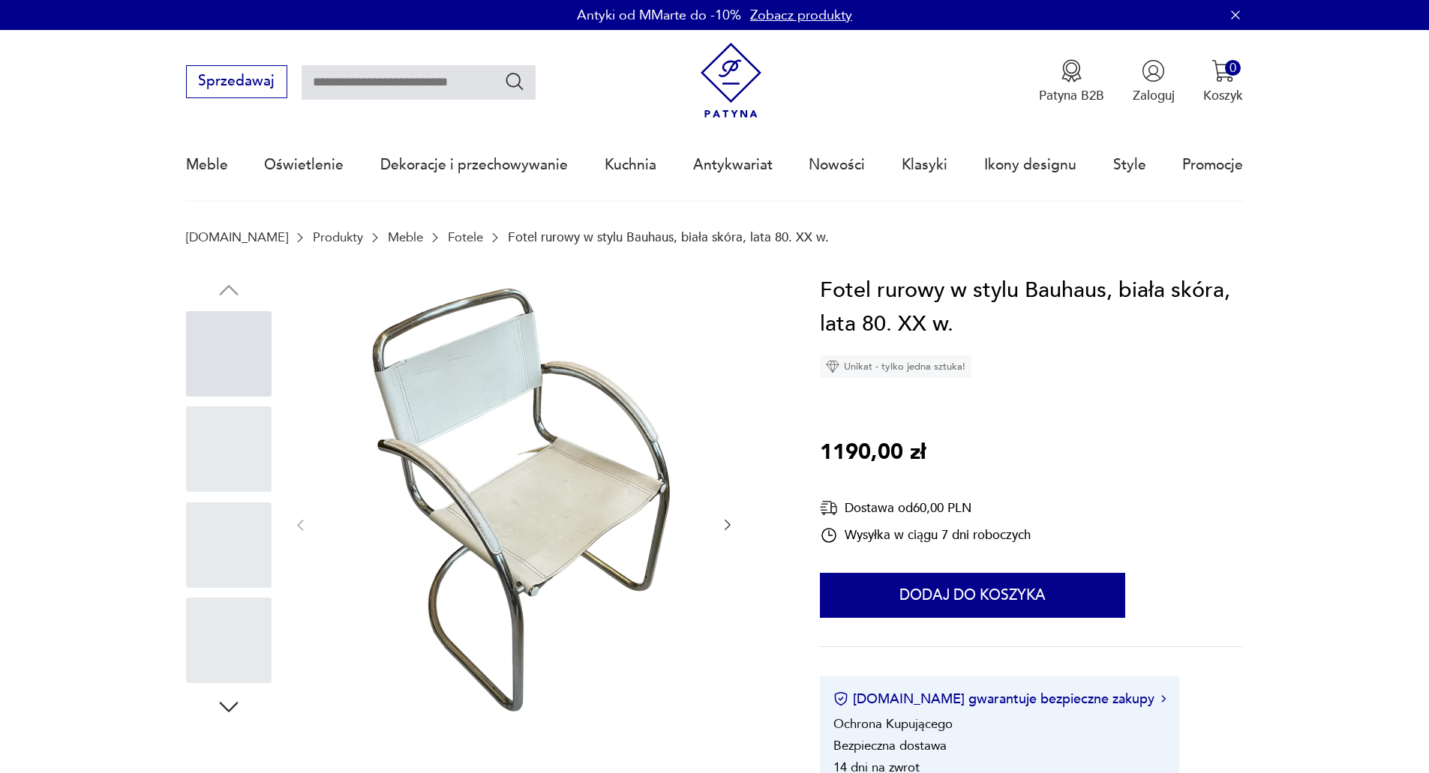  What do you see at coordinates (1212, 165) in the screenshot?
I see `a: Promocje` at bounding box center [1212, 165].